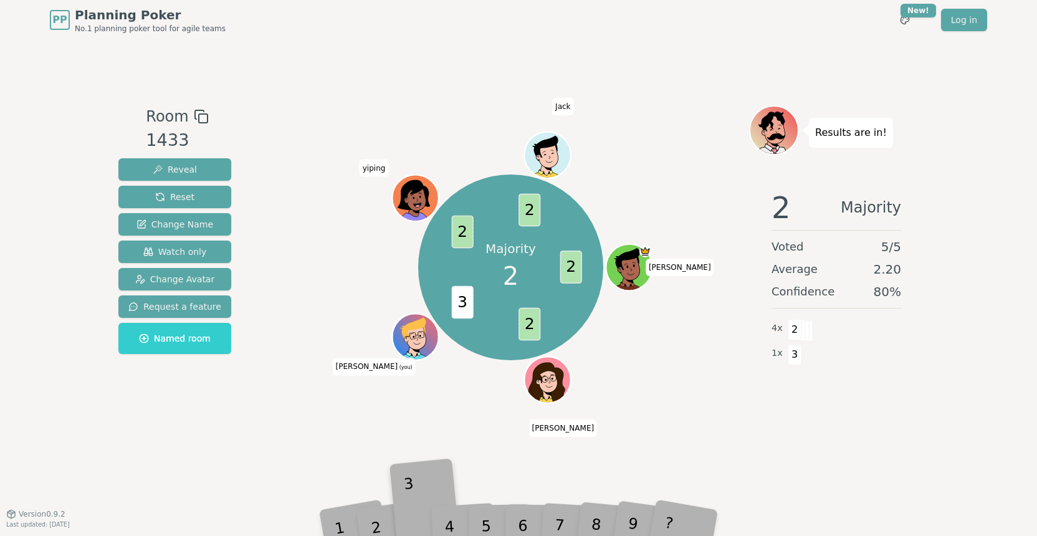 The height and width of the screenshot is (536, 1037). What do you see at coordinates (645, 251) in the screenshot?
I see `span: Colin is the host` at bounding box center [645, 251].